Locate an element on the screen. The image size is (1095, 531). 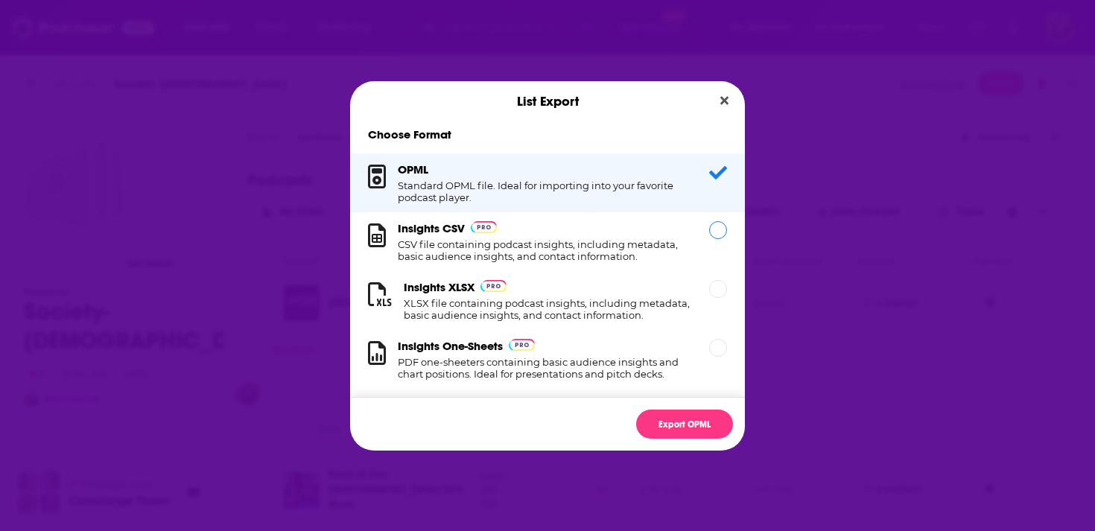
h1: PDF one-sheeters containing basic audience insights and chart positions. Ideal for presentations ... is located at coordinates (544, 368).